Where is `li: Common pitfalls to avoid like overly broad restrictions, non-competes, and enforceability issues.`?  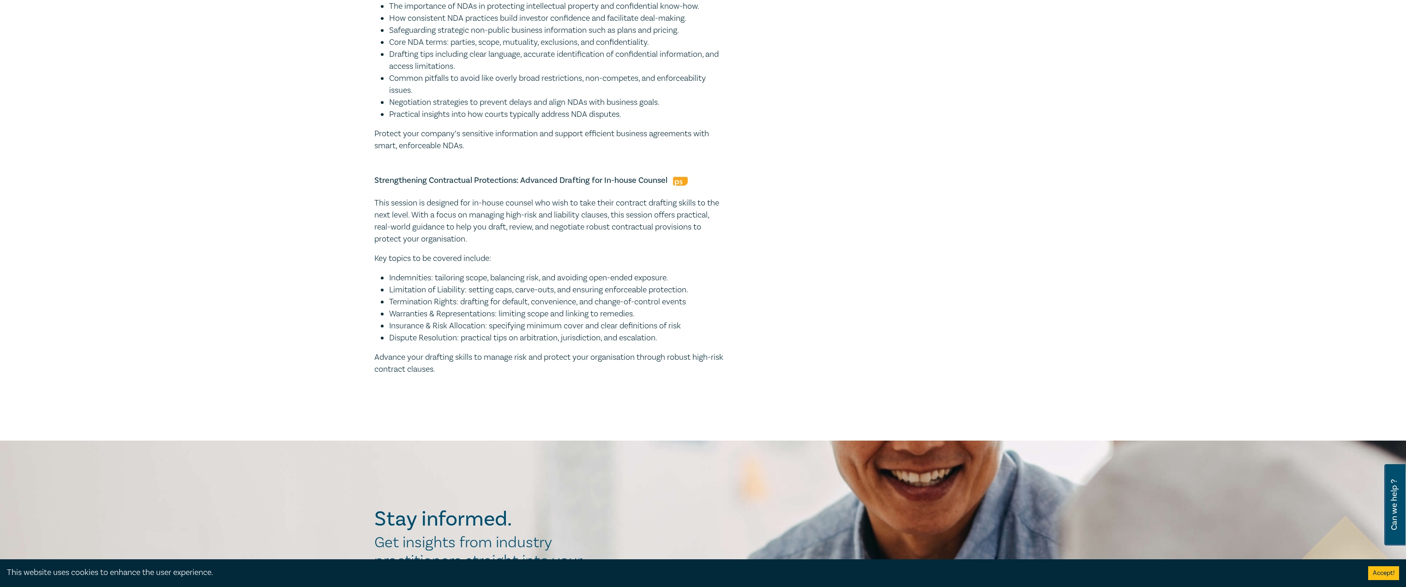 li: Common pitfalls to avoid like overly broad restrictions, non-competes, and enforceability issues. is located at coordinates (557, 84).